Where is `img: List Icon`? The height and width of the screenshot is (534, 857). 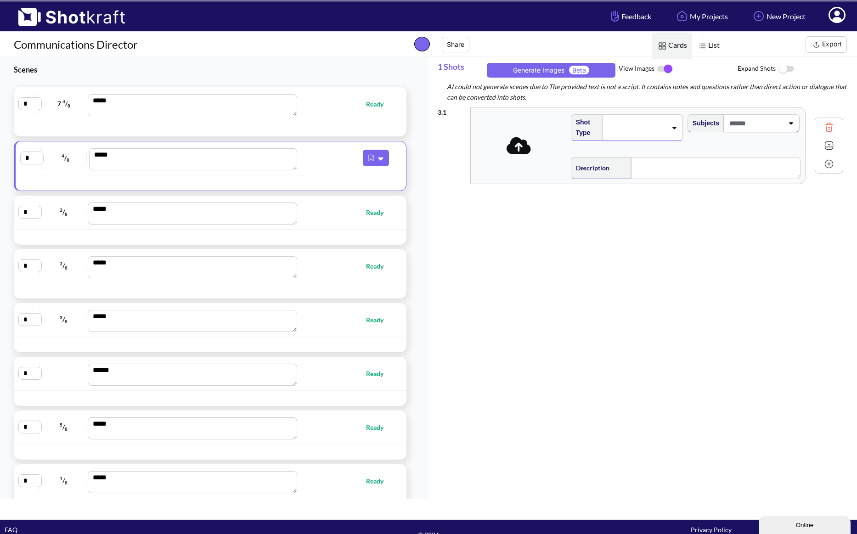
img: List Icon is located at coordinates (702, 46).